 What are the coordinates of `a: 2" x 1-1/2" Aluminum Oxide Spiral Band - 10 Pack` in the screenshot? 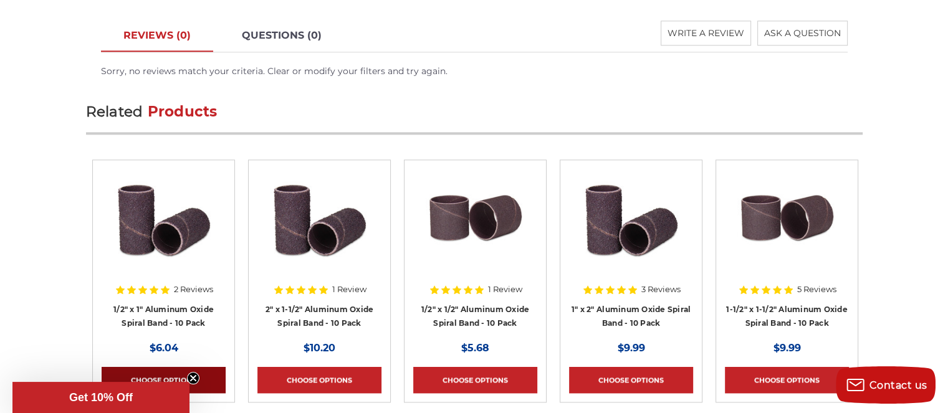 It's located at (320, 317).